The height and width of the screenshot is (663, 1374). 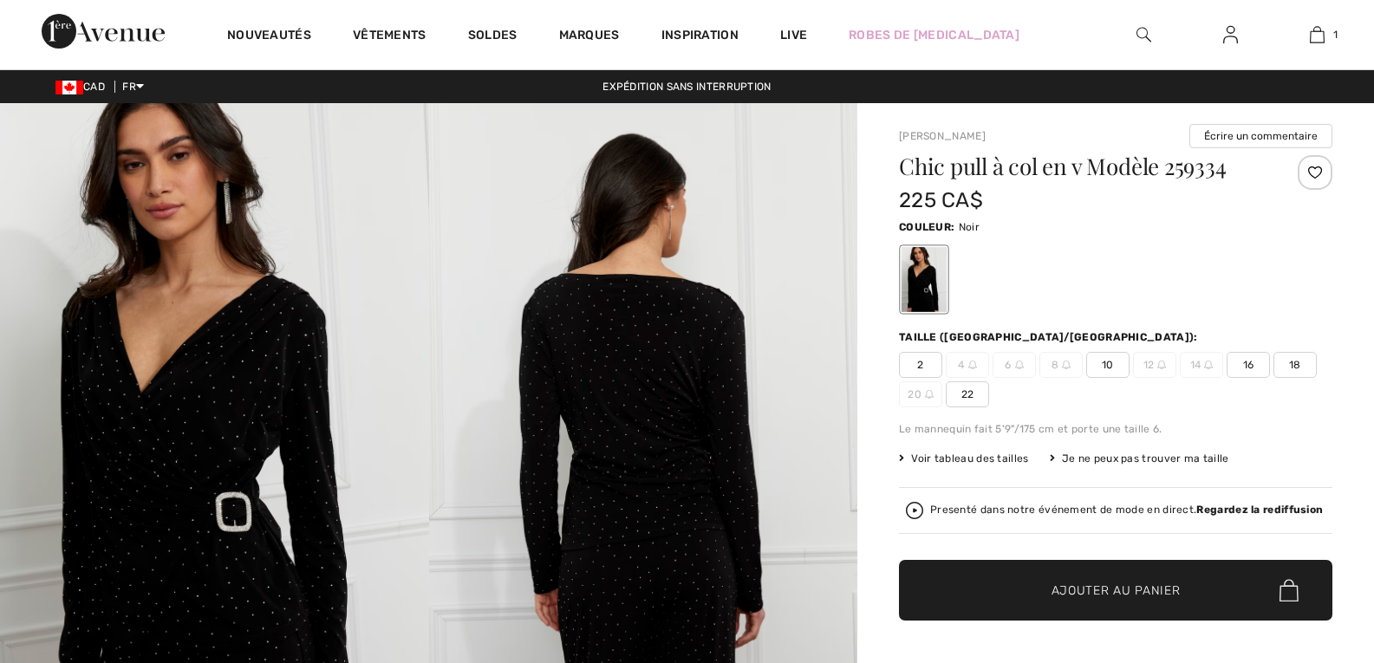 What do you see at coordinates (1014, 365) in the screenshot?
I see `span: 6` at bounding box center [1014, 365].